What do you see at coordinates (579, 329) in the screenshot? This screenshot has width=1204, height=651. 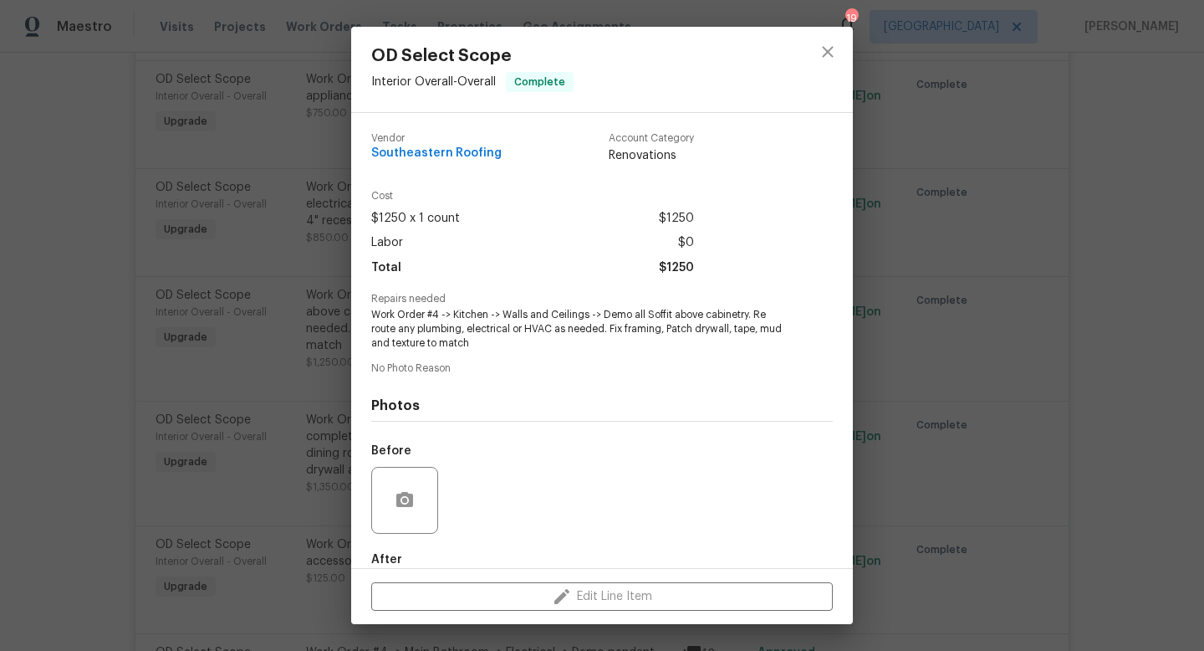 I see `span: Work Order #4 -> Kitchen -> Walls and Ceilings -> Demo all Soffit above cabinetry. Re route any p...` at bounding box center [579, 329].